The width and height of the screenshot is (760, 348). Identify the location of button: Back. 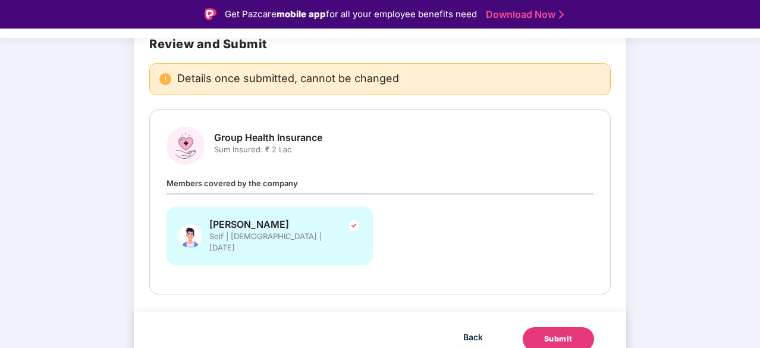
(473, 337).